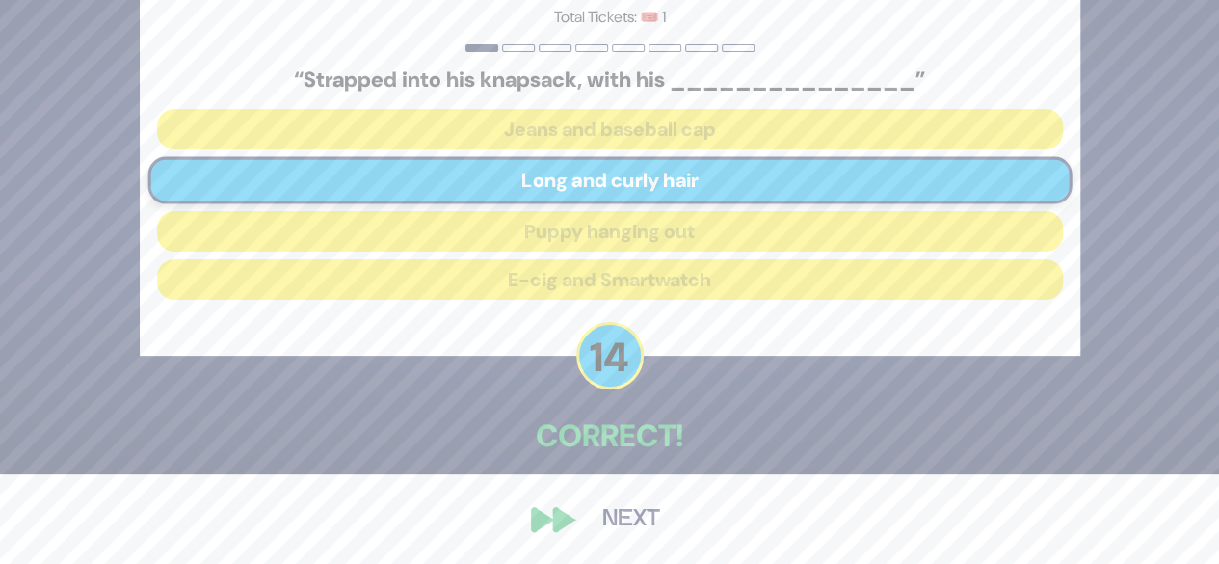 The image size is (1219, 564). I want to click on button: E-cig and Smartwatch, so click(610, 279).